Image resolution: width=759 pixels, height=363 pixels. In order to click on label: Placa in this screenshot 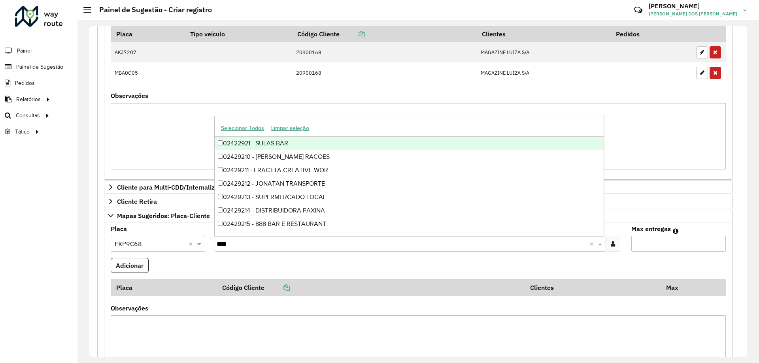, I will do `click(119, 229)`.